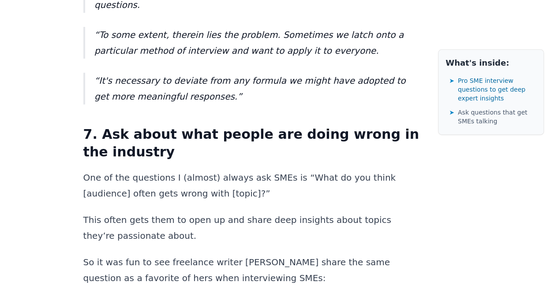 The width and height of the screenshot is (558, 293). Describe the element at coordinates (251, 143) in the screenshot. I see `strong: 7. Ask about what people are doing wrong in the industry` at that location.